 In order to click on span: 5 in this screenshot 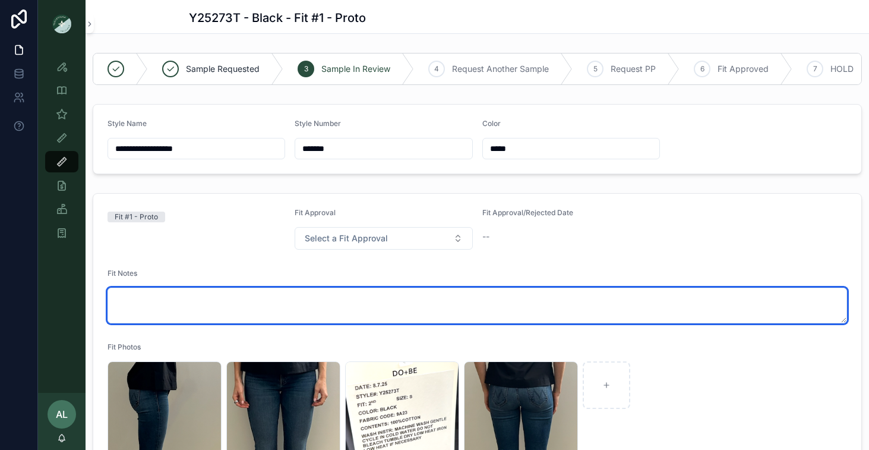, I will do `click(595, 69)`.